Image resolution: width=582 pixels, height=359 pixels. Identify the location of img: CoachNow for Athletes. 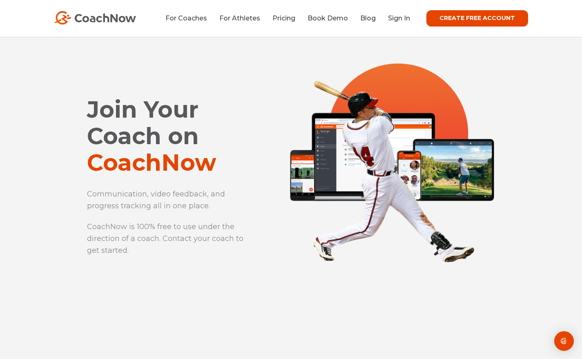
(392, 150).